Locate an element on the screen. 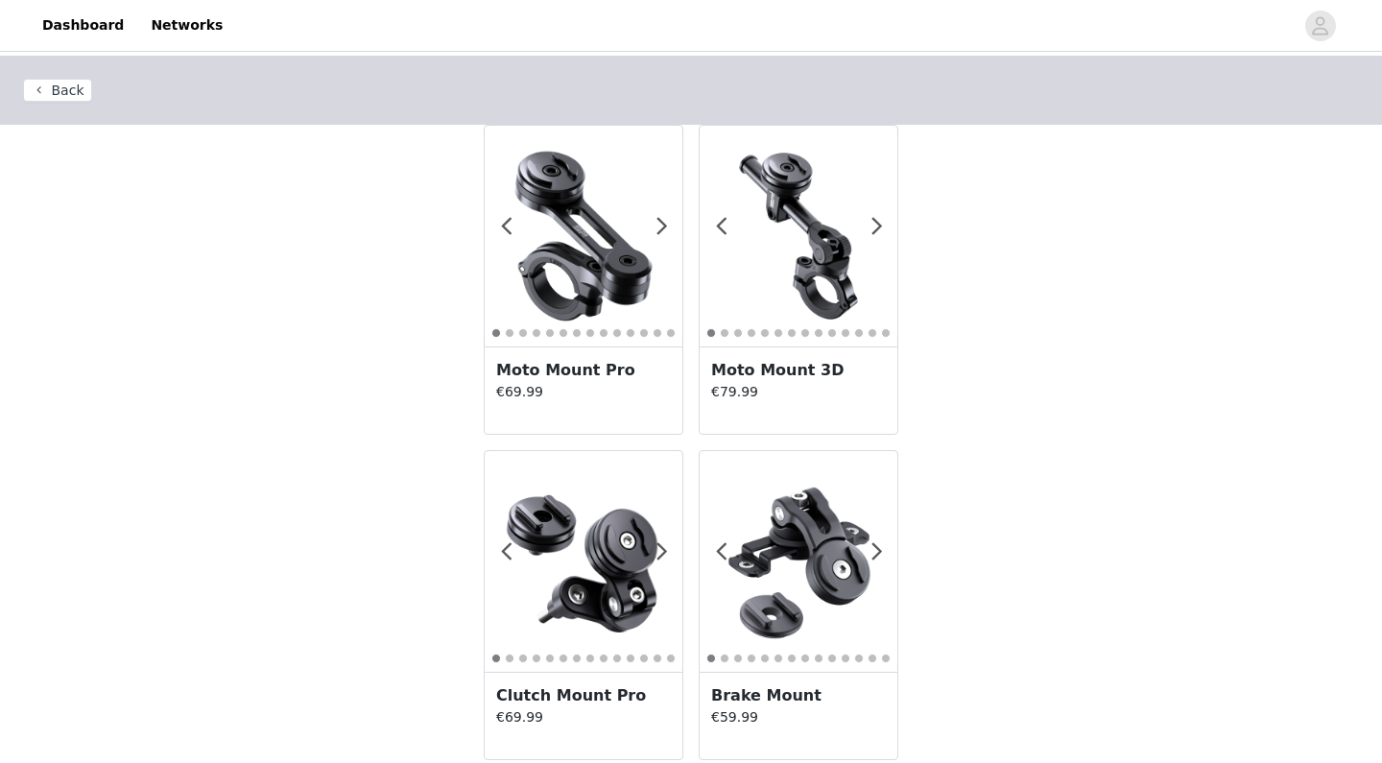  h3: Clutch Mount Pro is located at coordinates (583, 696).